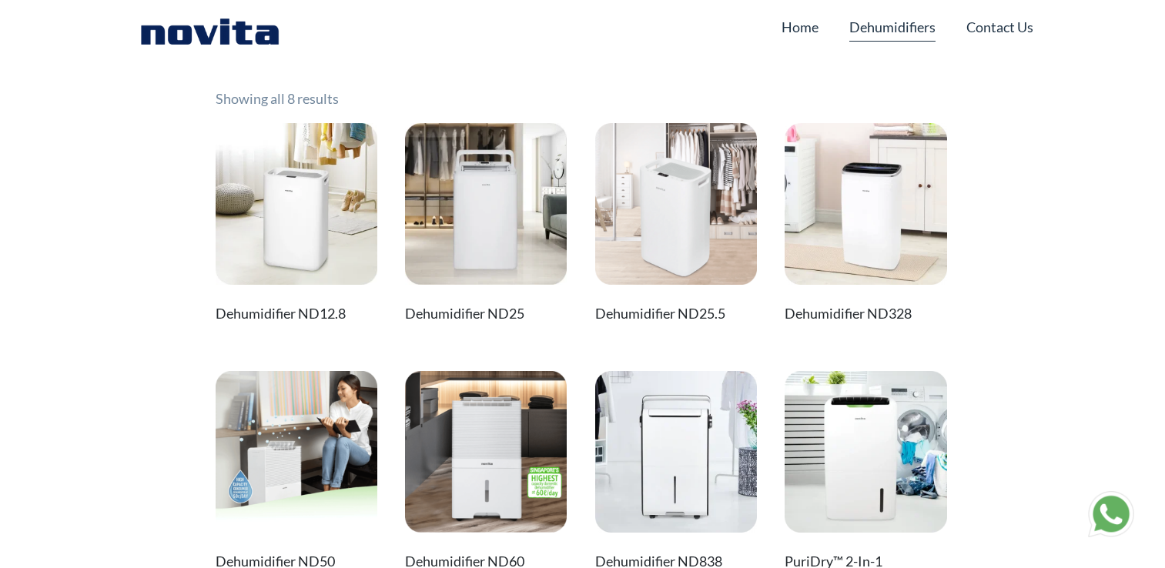 The height and width of the screenshot is (568, 1165). Describe the element at coordinates (800, 27) in the screenshot. I see `a: Home` at that location.